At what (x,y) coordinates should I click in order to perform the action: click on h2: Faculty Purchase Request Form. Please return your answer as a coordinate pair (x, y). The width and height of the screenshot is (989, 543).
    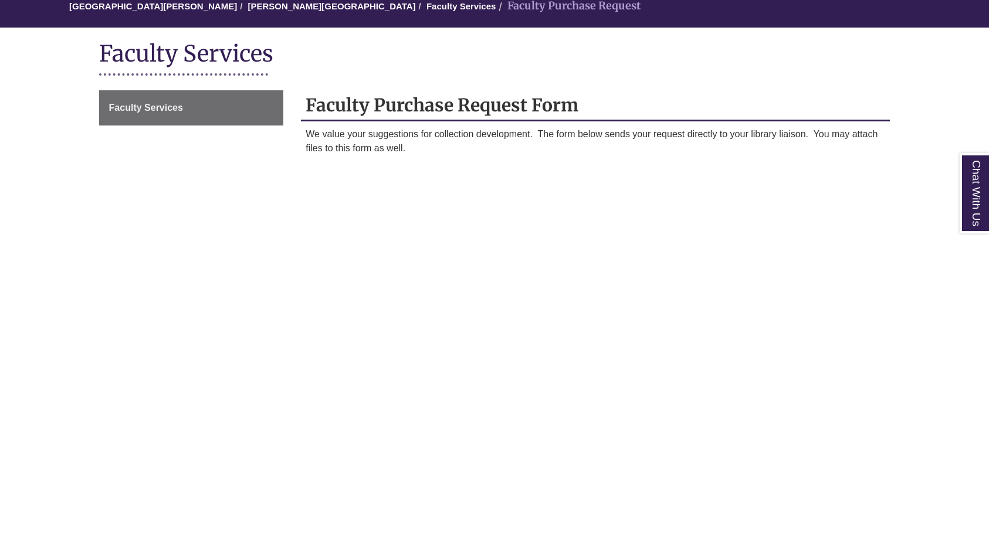
    Looking at the image, I should click on (595, 106).